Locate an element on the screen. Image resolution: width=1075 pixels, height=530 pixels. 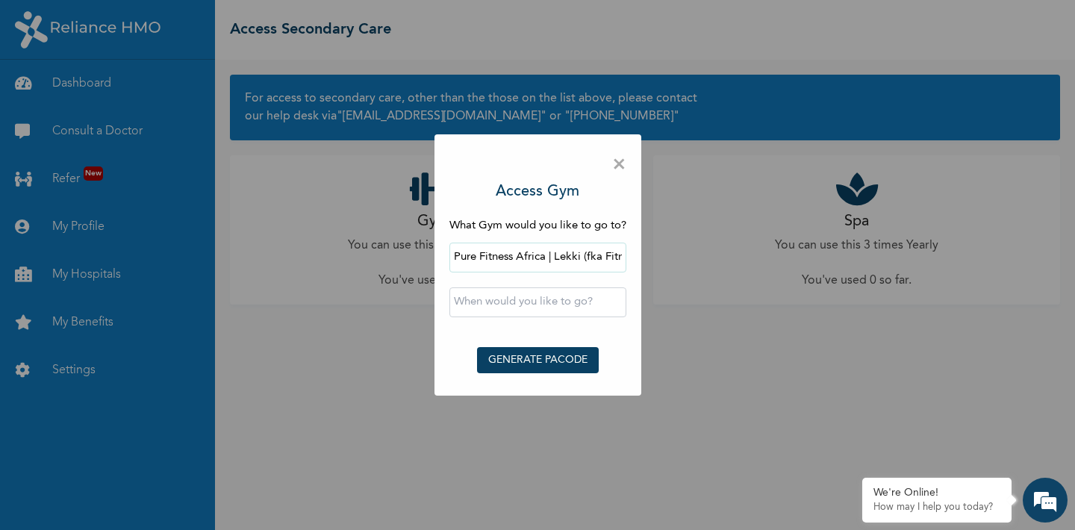
input: Search by name or address is located at coordinates (538, 258).